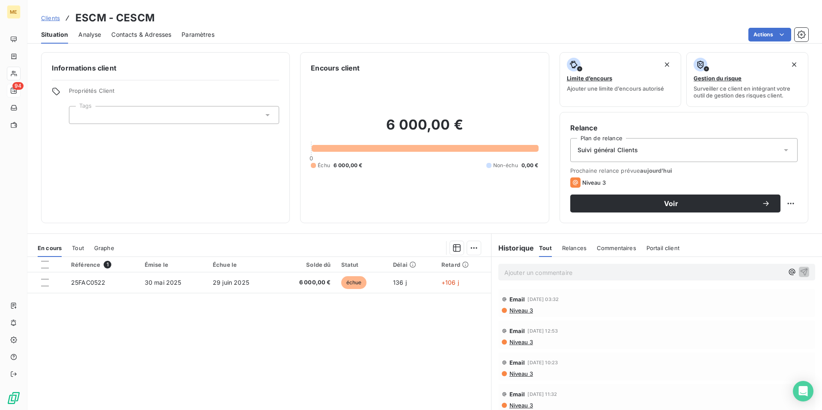  Describe the element at coordinates (103, 265) in the screenshot. I see `div: Référence` at that location.